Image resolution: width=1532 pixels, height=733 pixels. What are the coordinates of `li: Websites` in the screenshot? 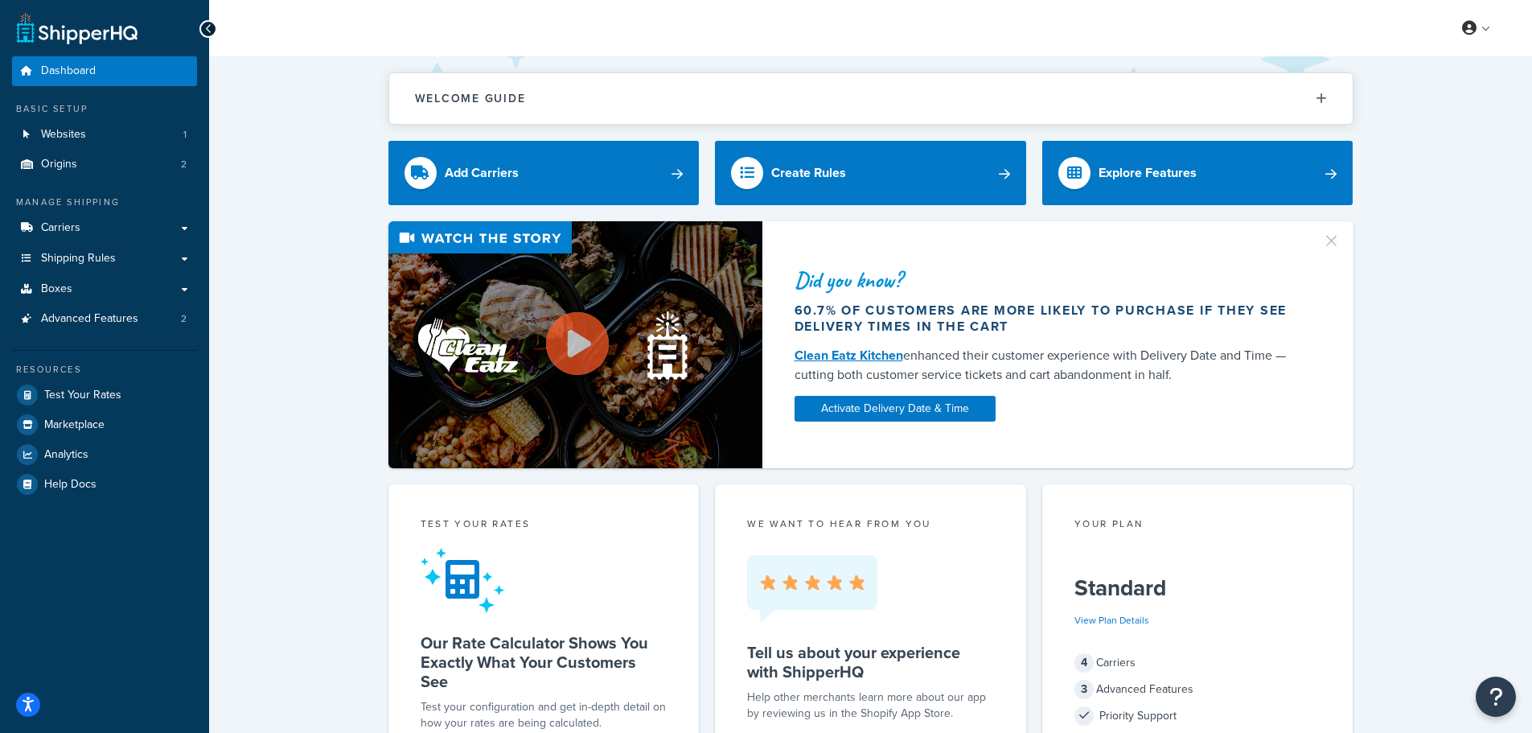 It's located at (105, 134).